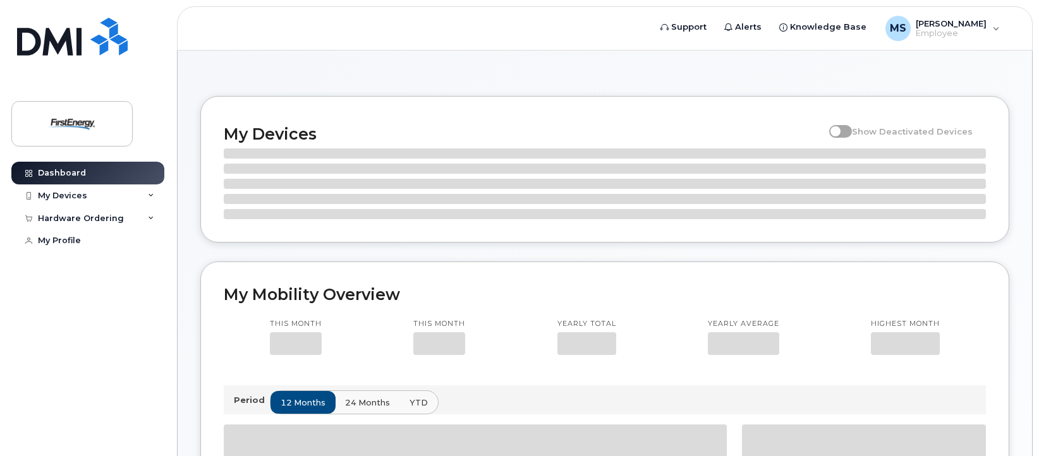  I want to click on input: Show Deactivated Devices, so click(834, 125).